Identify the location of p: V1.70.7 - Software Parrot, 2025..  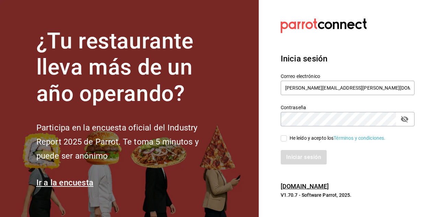
(348, 195).